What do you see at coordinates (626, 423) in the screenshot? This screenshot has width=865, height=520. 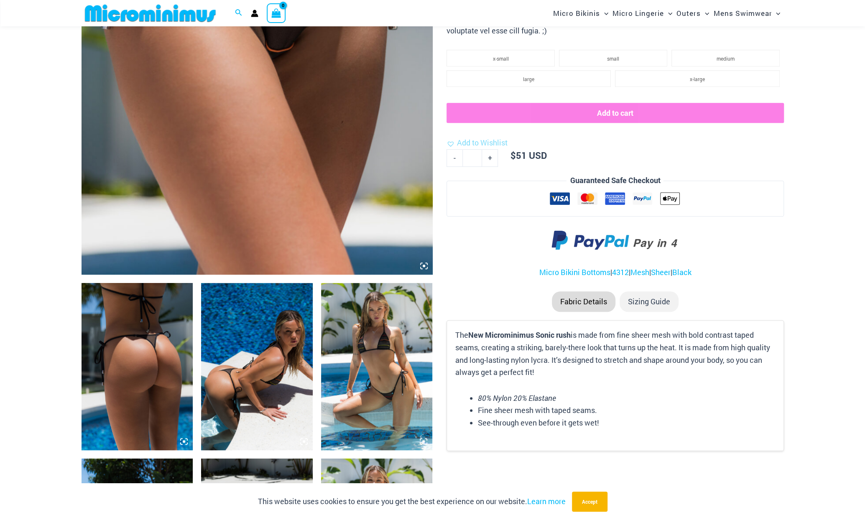 I see `li: See-through even before it gets wet!` at bounding box center [626, 423].